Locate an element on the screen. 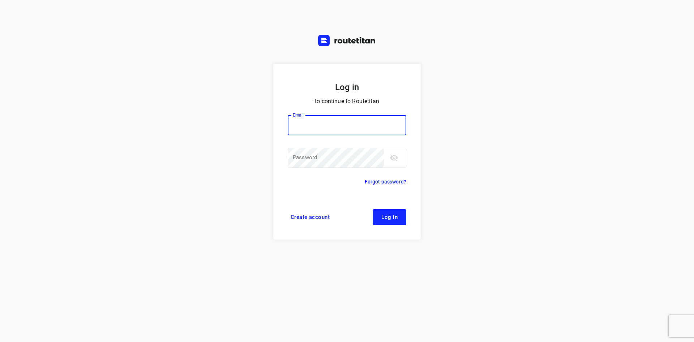  span: Log in is located at coordinates (389, 217).